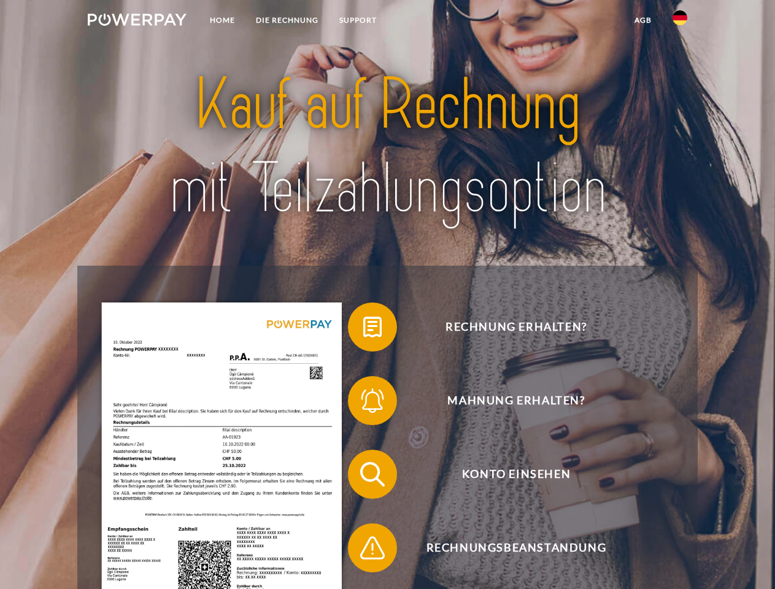  I want to click on img: qb_bill.svg, so click(372, 327).